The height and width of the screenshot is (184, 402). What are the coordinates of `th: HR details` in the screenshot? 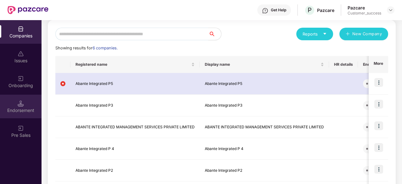 It's located at (344, 64).